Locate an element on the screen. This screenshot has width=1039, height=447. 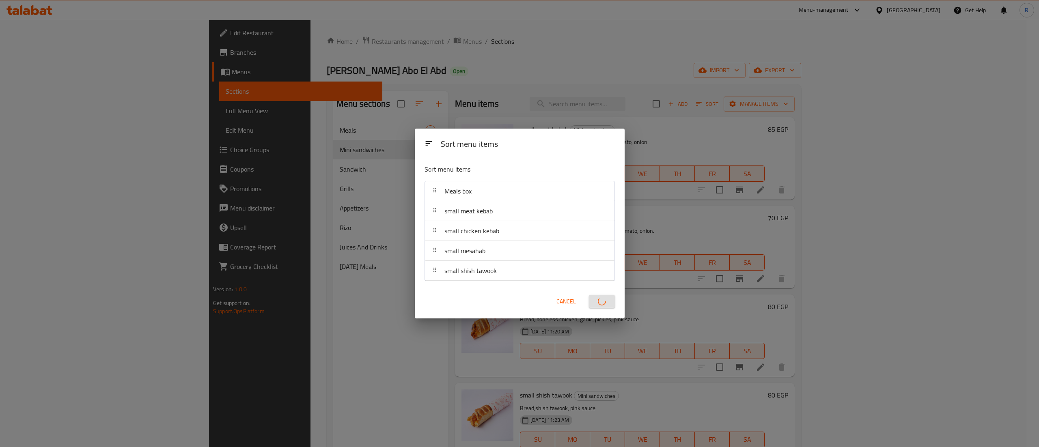
div: small meat kebab is located at coordinates (519, 211).